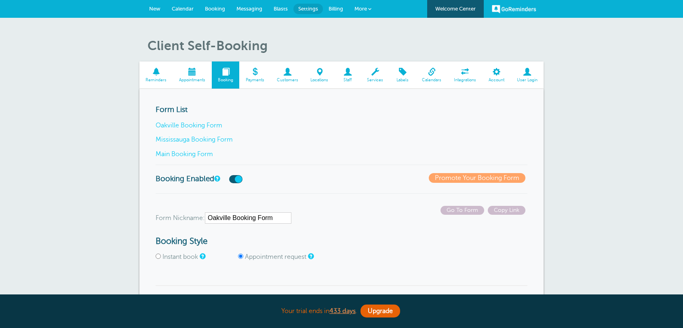 The height and width of the screenshot is (328, 683). What do you see at coordinates (254, 75) in the screenshot?
I see `a: Payments` at bounding box center [254, 75].